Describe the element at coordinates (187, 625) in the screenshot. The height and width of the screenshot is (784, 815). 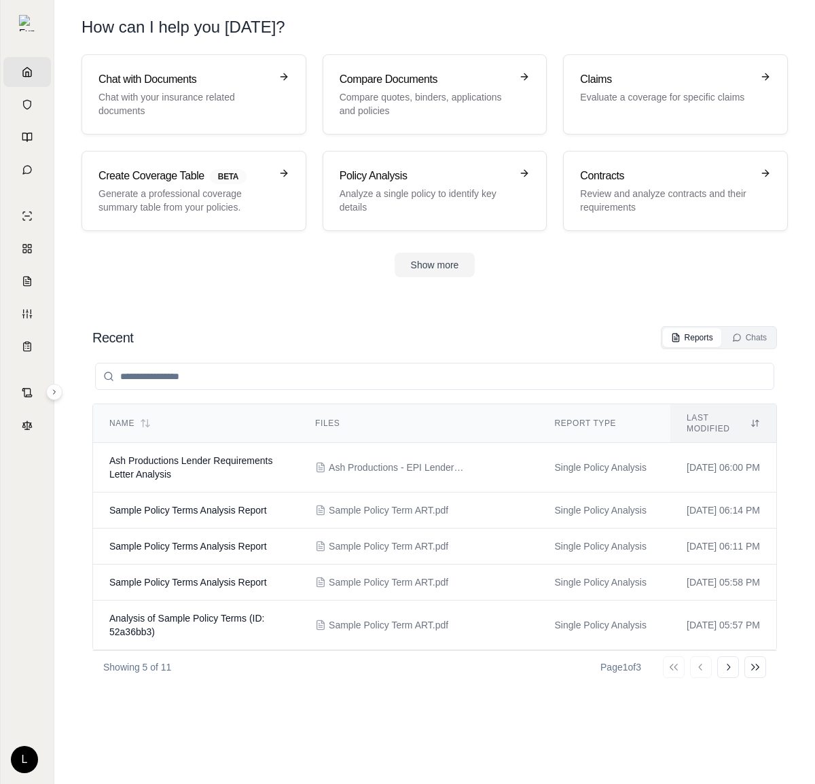
I see `span: Analysis of Sample Policy Terms (ID: 52a36bb3)` at that location.